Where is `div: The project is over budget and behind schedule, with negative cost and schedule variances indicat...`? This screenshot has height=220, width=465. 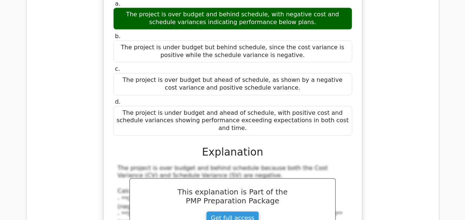
div: The project is over budget and behind schedule, with negative cost and schedule variances indicat... is located at coordinates (233, 18).